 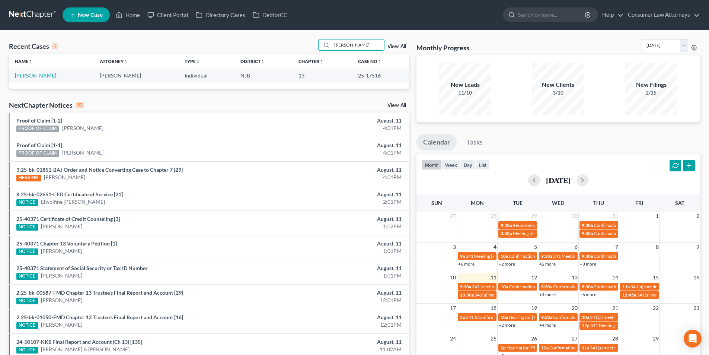 I want to click on a: Directory Cases, so click(x=220, y=15).